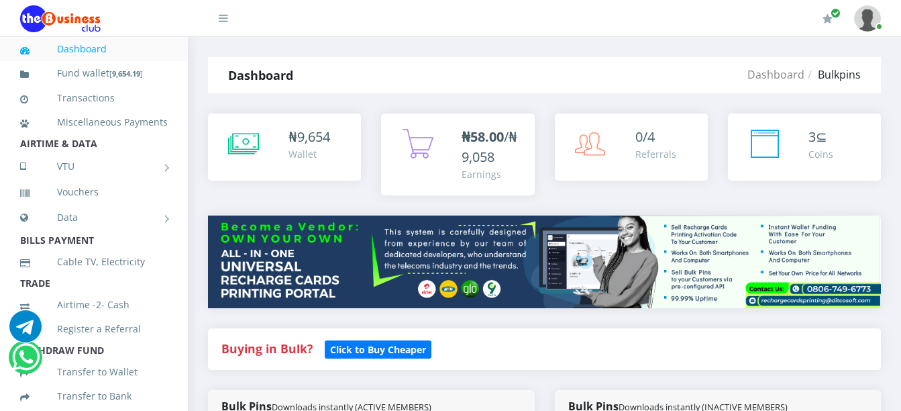 The image size is (901, 411). I want to click on div: Referrals, so click(655, 154).